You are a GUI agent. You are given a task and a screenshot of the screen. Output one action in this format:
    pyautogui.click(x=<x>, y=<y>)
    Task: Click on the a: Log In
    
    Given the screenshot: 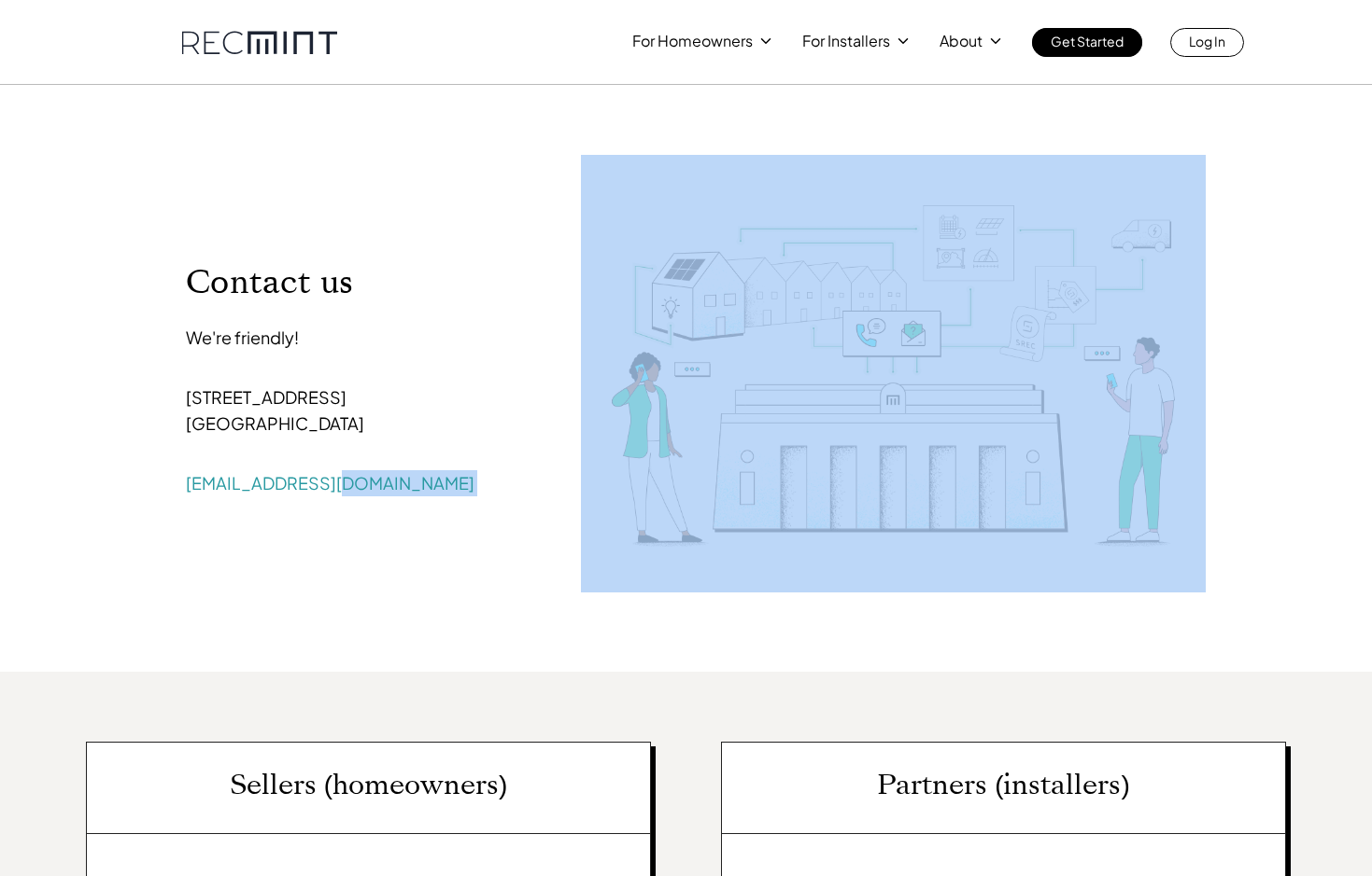 What is the action you would take?
    pyautogui.click(x=1206, y=42)
    